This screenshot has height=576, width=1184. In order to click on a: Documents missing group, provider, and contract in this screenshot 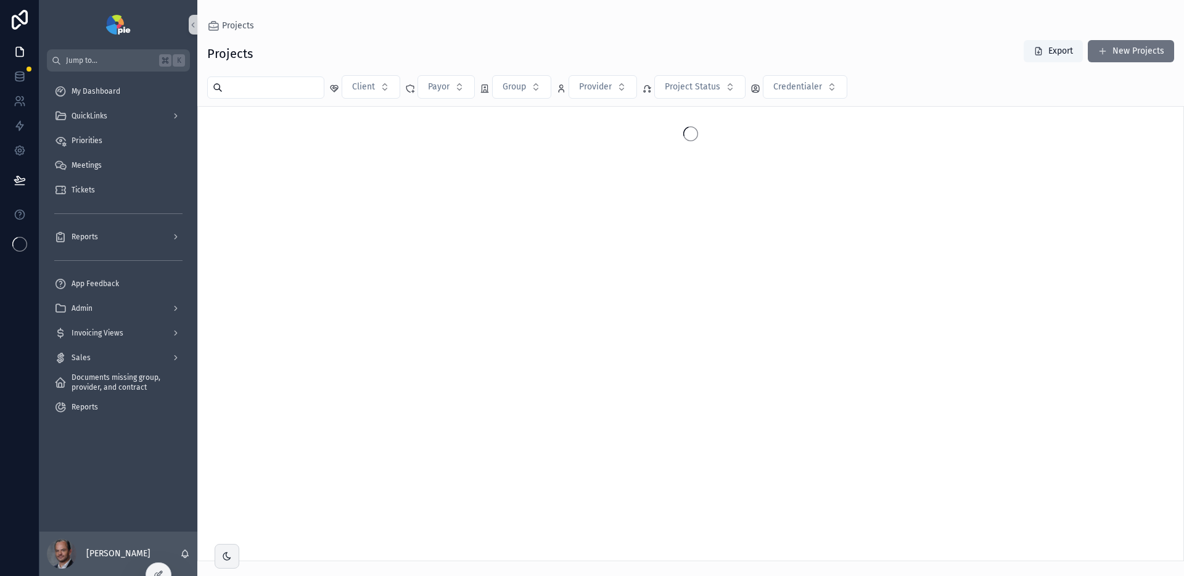, I will do `click(118, 382)`.